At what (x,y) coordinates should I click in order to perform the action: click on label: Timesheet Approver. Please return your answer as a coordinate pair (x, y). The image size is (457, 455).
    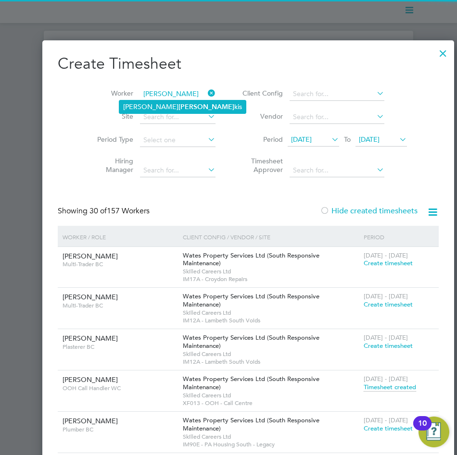
    Looking at the image, I should click on (261, 165).